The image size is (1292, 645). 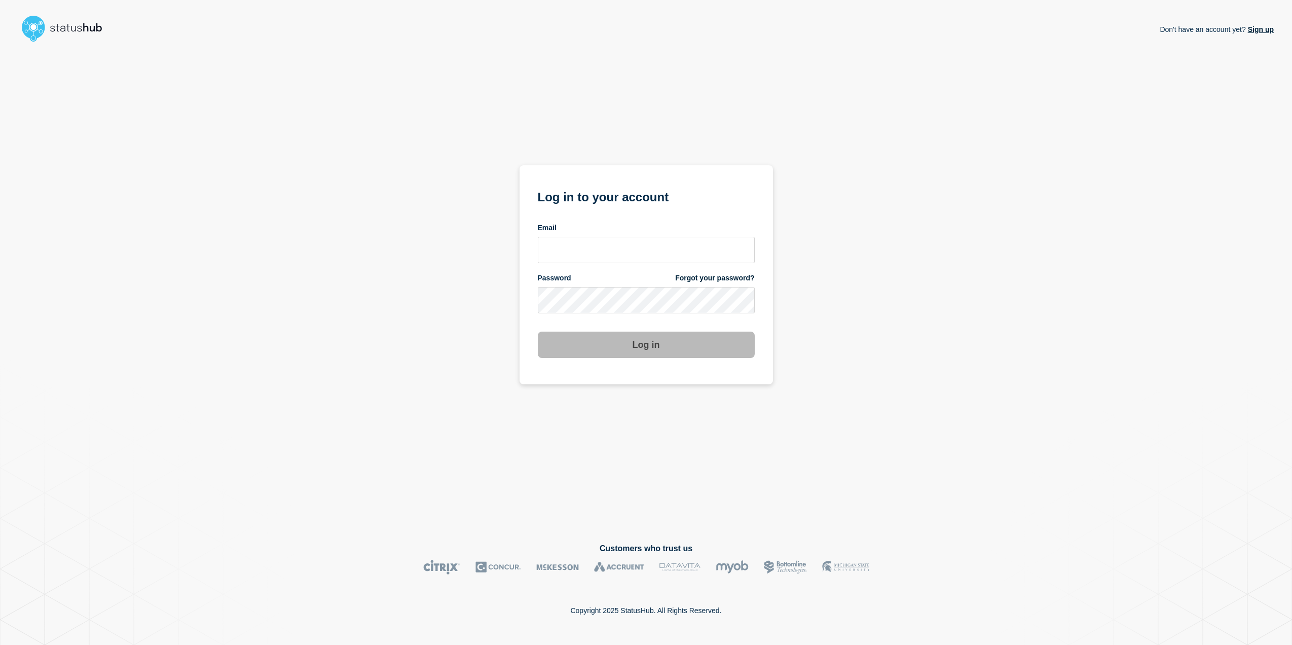 I want to click on img: StatusHub logo, so click(x=66, y=28).